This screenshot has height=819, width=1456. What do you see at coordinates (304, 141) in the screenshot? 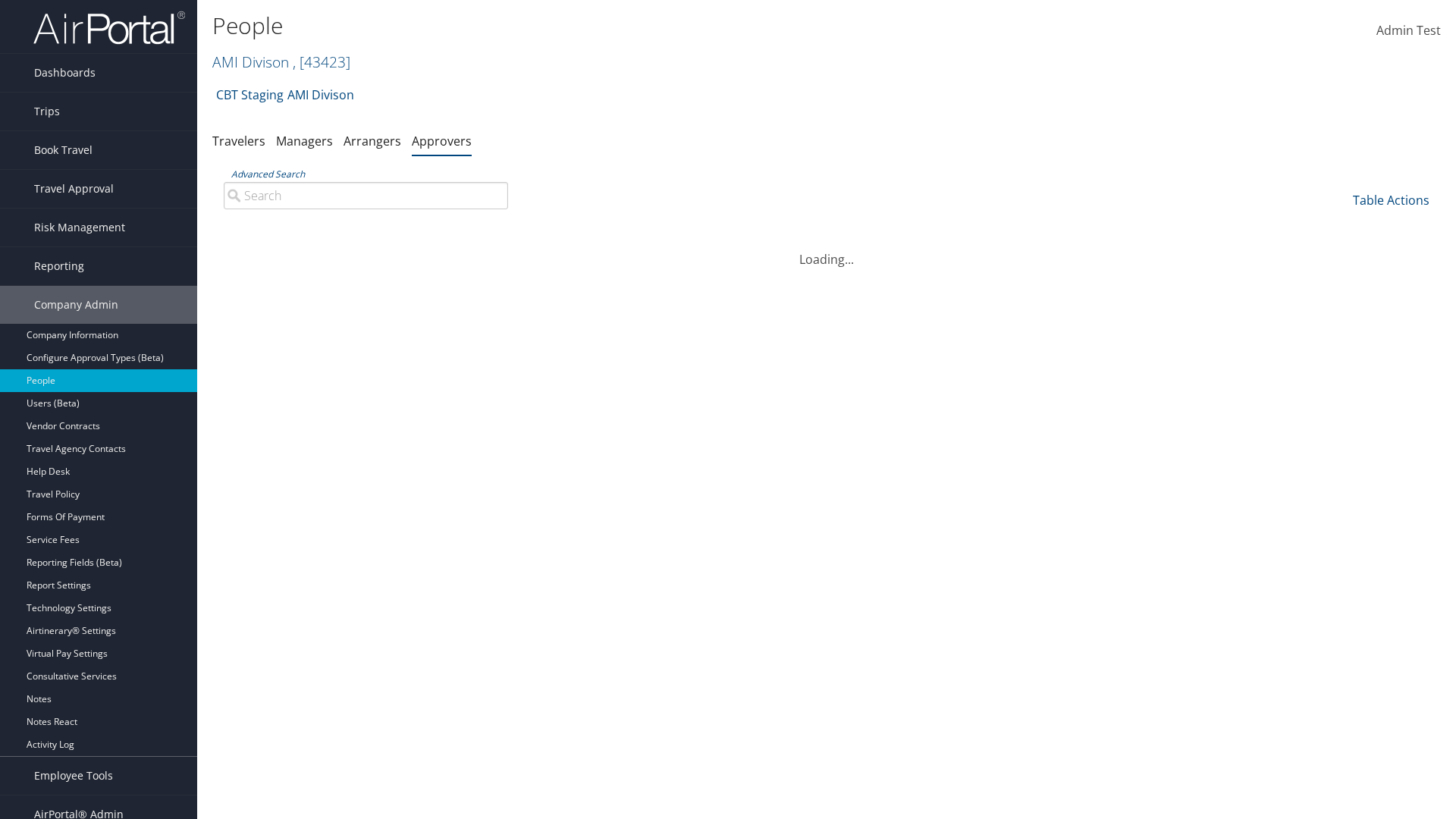
I see `a: Managers` at bounding box center [304, 141].